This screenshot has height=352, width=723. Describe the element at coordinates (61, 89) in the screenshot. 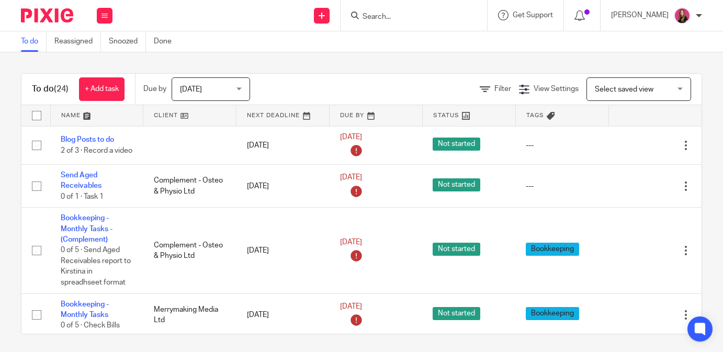

I see `span: (24)` at that location.